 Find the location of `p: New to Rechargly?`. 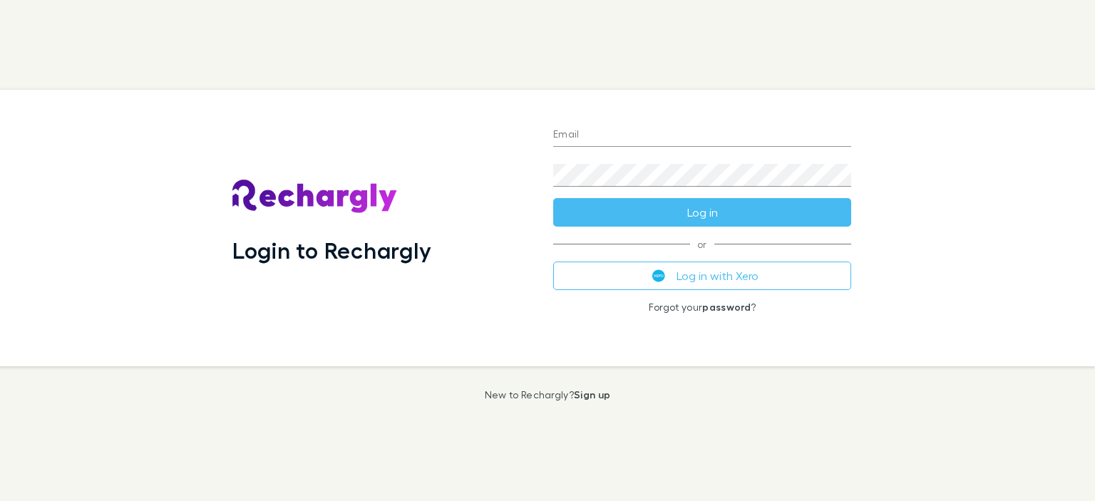

p: New to Rechargly? is located at coordinates (548, 395).